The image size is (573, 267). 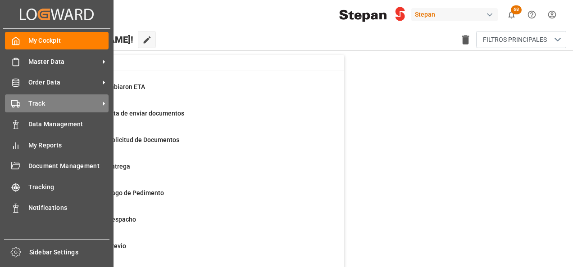 What do you see at coordinates (68, 41) in the screenshot?
I see `span: My Cockpit` at bounding box center [68, 41].